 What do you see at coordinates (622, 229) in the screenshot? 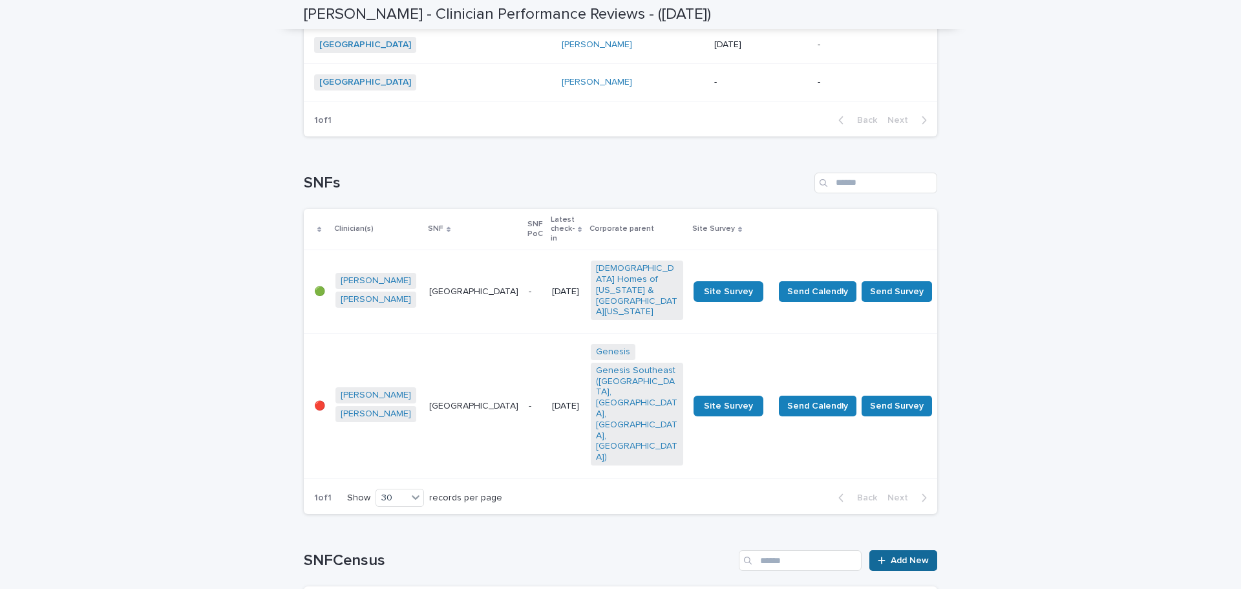
I see `p: Corporate parent` at bounding box center [622, 229].